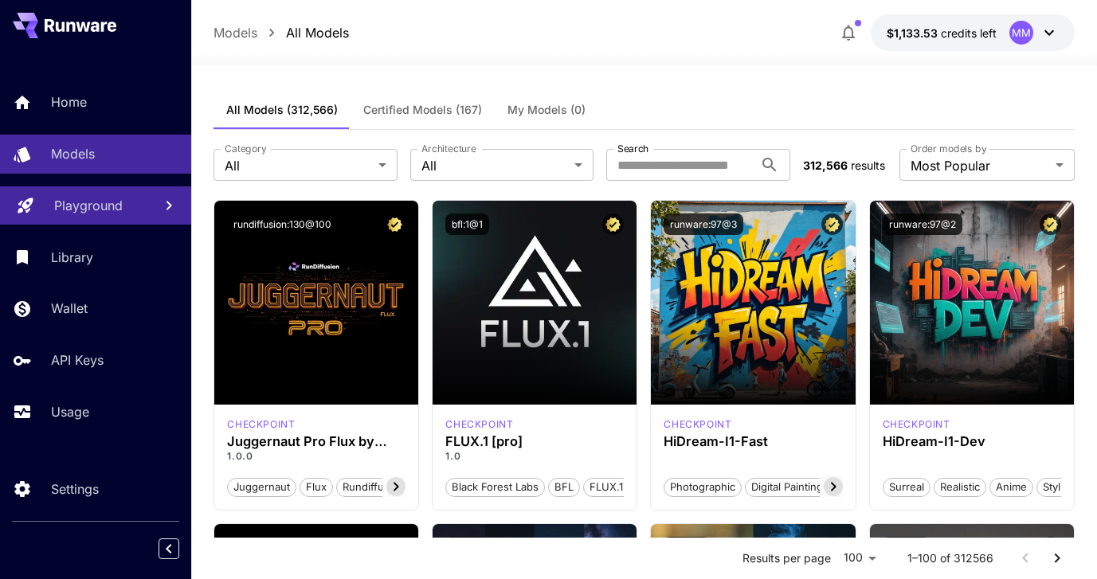  What do you see at coordinates (261, 488) in the screenshot?
I see `span: juggernaut` at bounding box center [261, 488].